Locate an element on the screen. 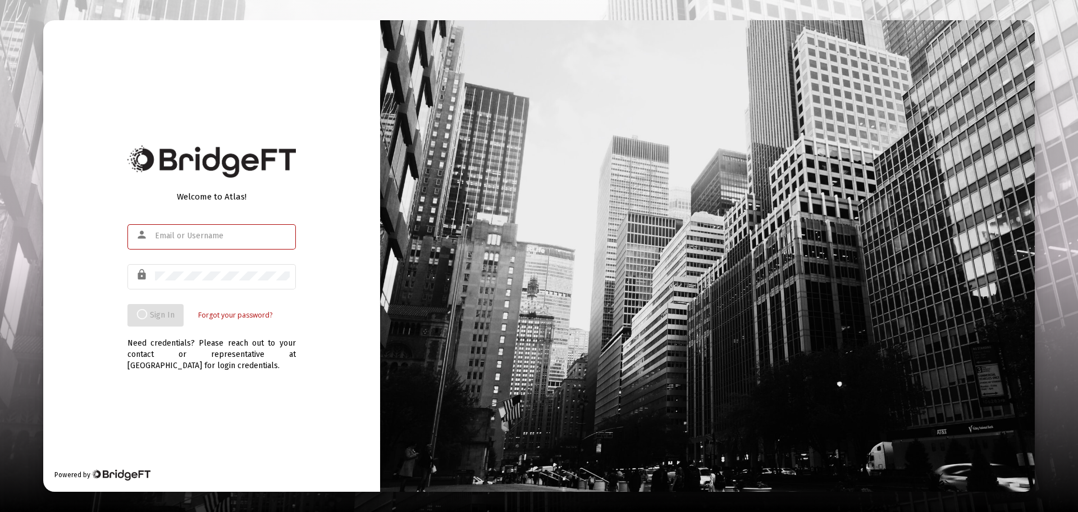 The width and height of the screenshot is (1078, 512). input: Email or Username is located at coordinates (222, 236).